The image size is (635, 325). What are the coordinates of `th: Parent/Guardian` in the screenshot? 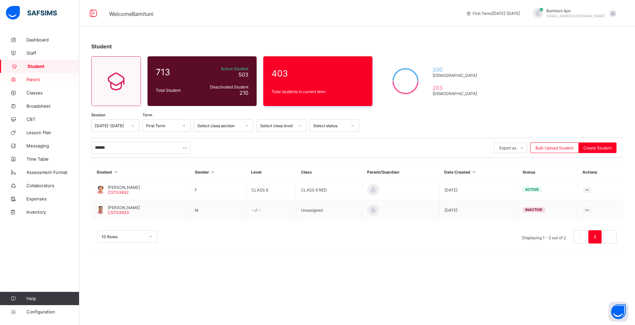 It's located at (401, 172).